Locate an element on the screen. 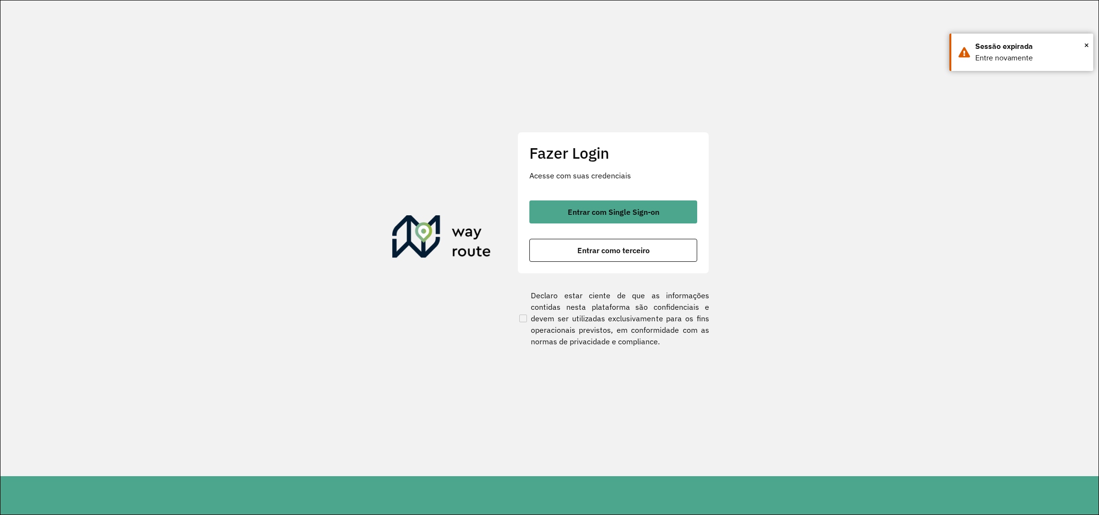 The height and width of the screenshot is (515, 1099). button: Close is located at coordinates (1087, 45).